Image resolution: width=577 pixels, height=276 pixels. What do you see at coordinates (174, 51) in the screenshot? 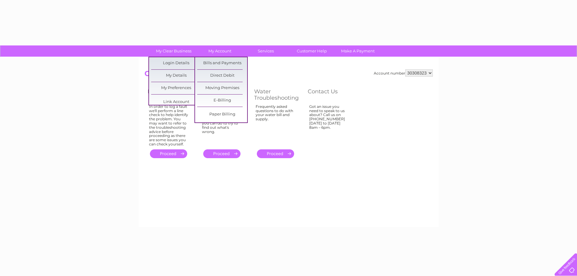
I see `a: My Clear Business` at bounding box center [174, 51].